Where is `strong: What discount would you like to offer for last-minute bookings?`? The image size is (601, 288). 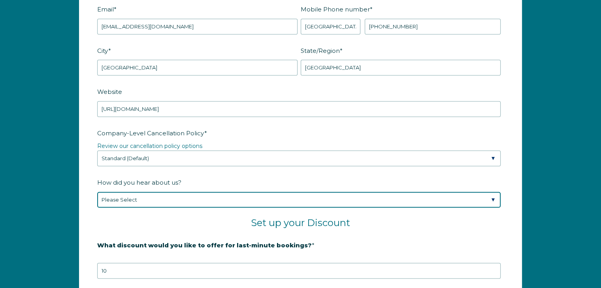
strong: What discount would you like to offer for last-minute bookings? is located at coordinates (204, 245).